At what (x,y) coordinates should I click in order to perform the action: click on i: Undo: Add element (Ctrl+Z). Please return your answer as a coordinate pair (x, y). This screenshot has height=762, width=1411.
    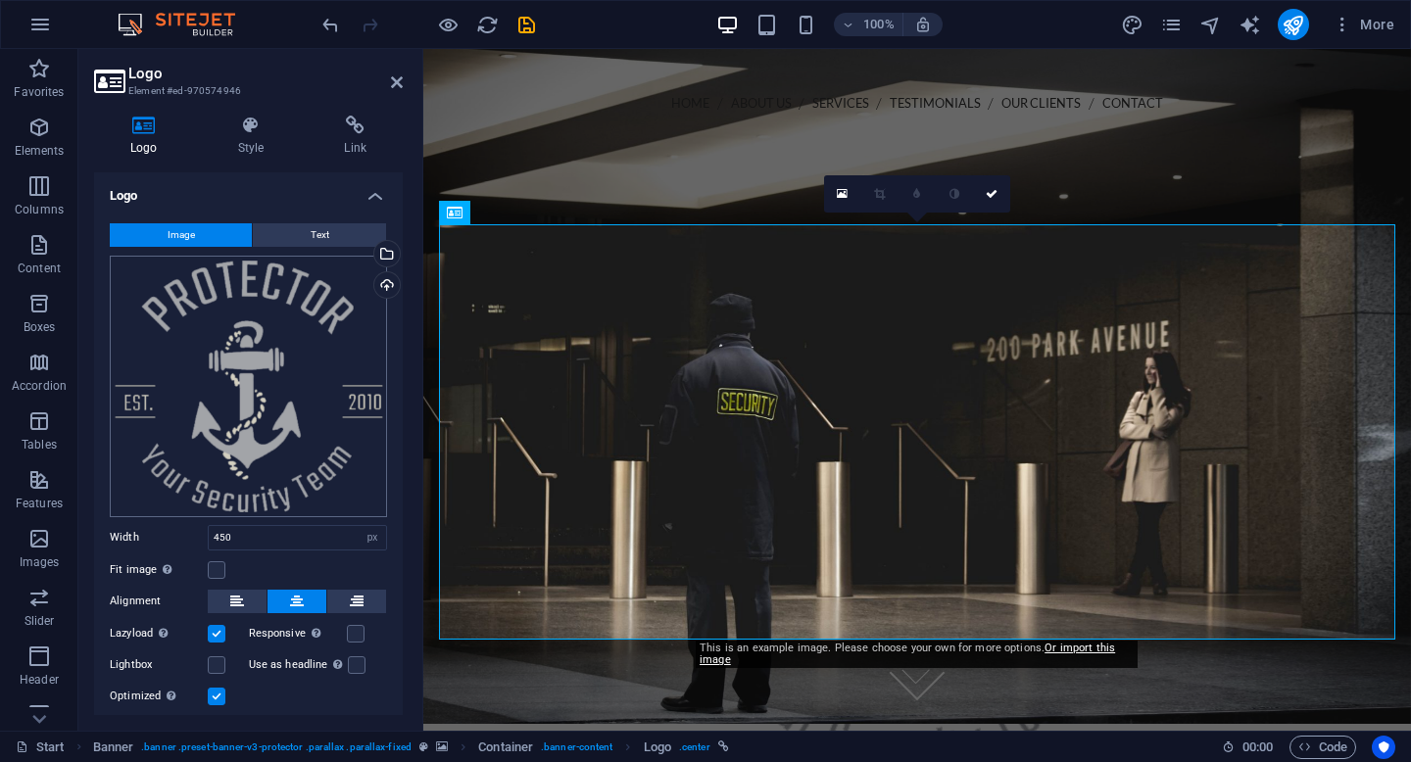
    Looking at the image, I should click on (330, 24).